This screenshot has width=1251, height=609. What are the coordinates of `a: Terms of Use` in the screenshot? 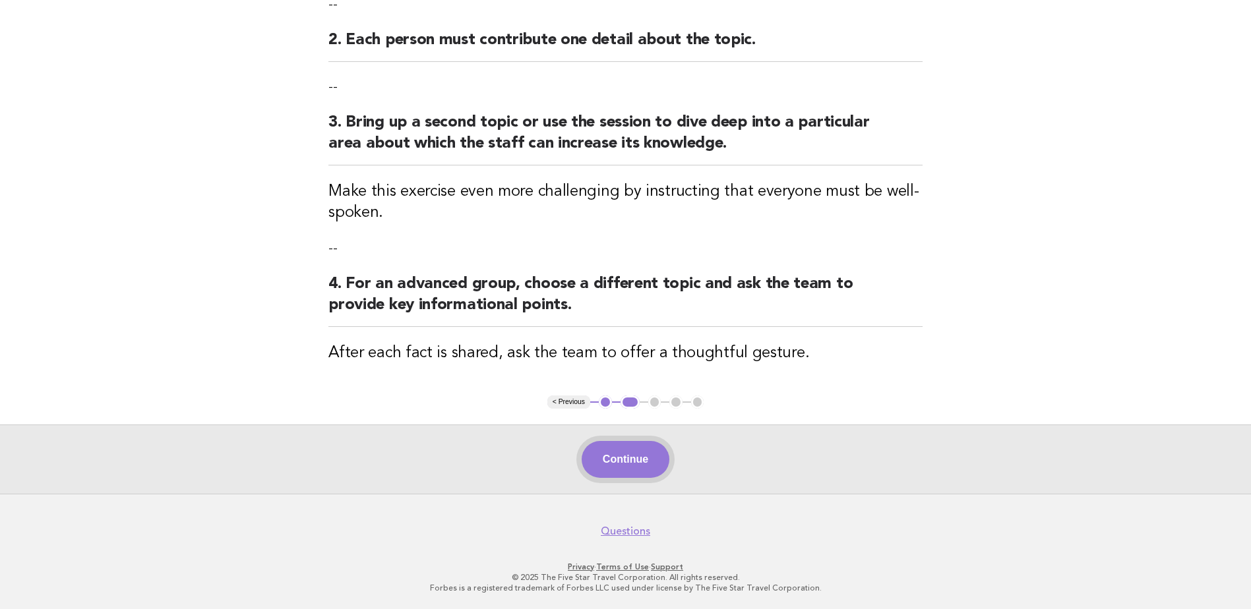 It's located at (623, 567).